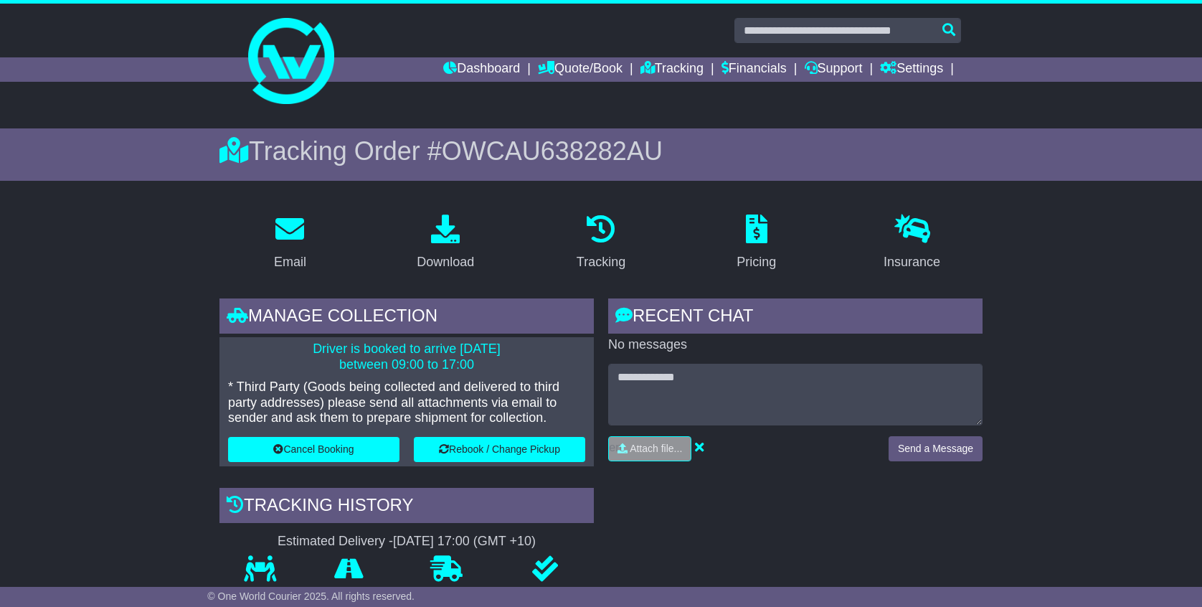 This screenshot has width=1202, height=607. What do you see at coordinates (552, 151) in the screenshot?
I see `span: OWCAU638282AU` at bounding box center [552, 151].